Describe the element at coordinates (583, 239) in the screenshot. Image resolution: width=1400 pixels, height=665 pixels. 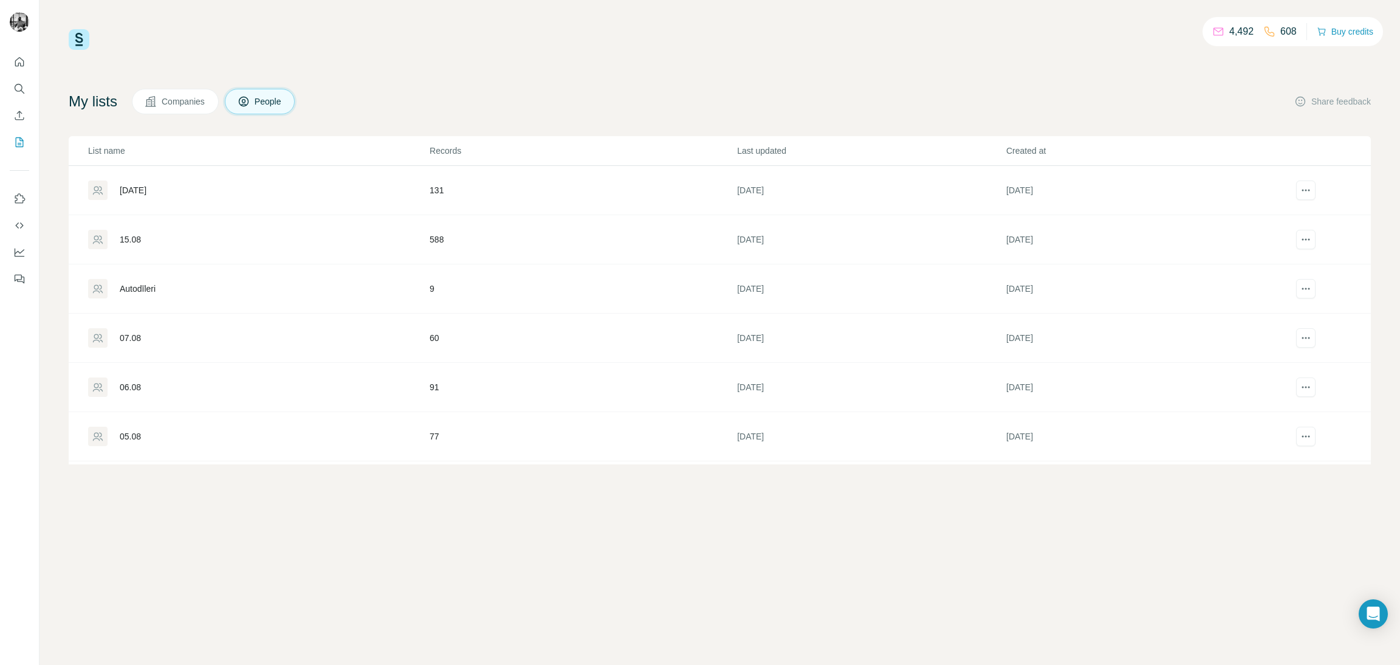
I see `td: 588` at that location.